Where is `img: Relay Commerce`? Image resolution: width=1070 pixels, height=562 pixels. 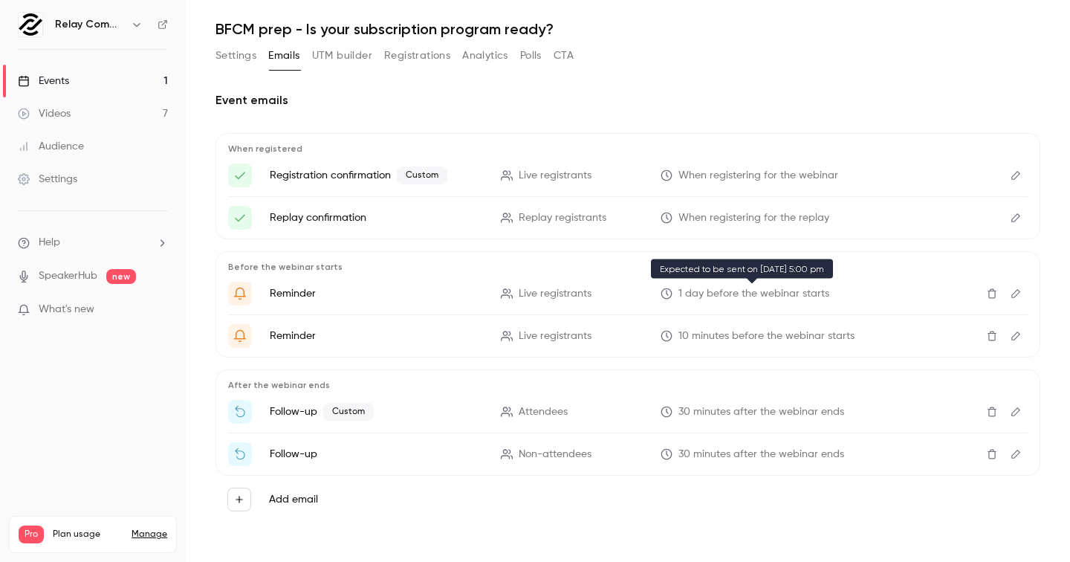 img: Relay Commerce is located at coordinates (30, 25).